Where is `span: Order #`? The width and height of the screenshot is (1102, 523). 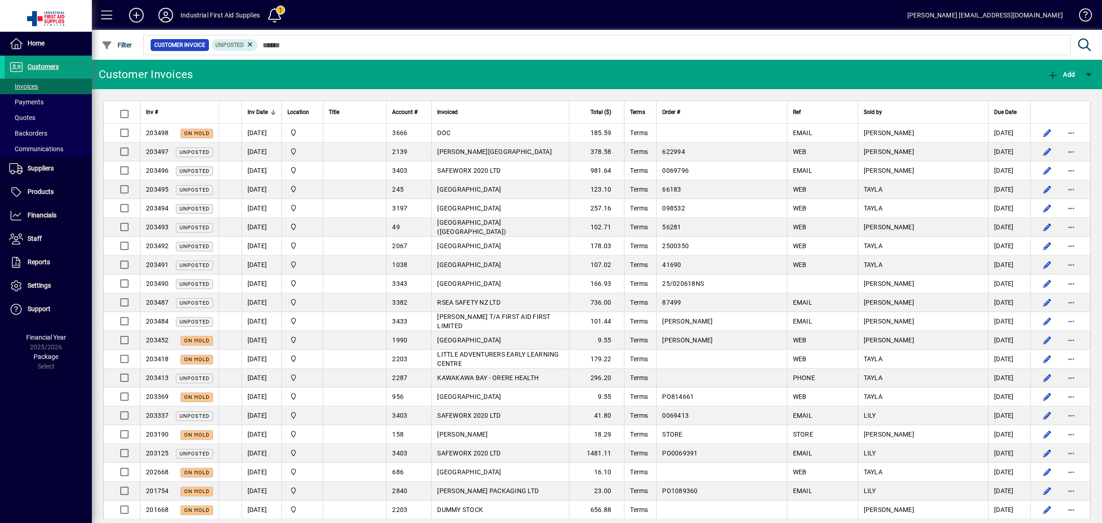 span: Order # is located at coordinates (671, 112).